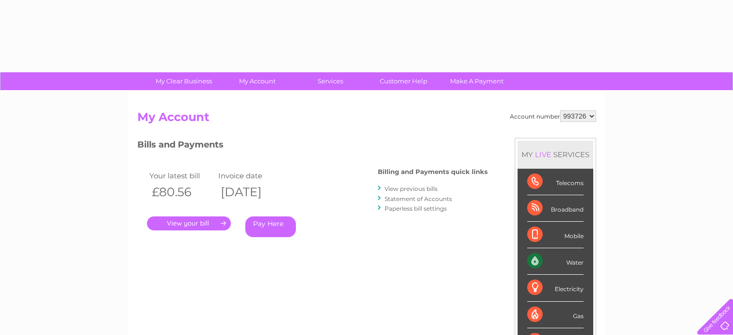  I want to click on a: Make A Payment, so click(477, 81).